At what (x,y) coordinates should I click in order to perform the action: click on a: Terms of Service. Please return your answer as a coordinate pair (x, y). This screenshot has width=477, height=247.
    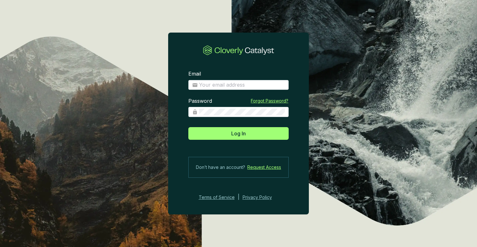
    Looking at the image, I should click on (216, 197).